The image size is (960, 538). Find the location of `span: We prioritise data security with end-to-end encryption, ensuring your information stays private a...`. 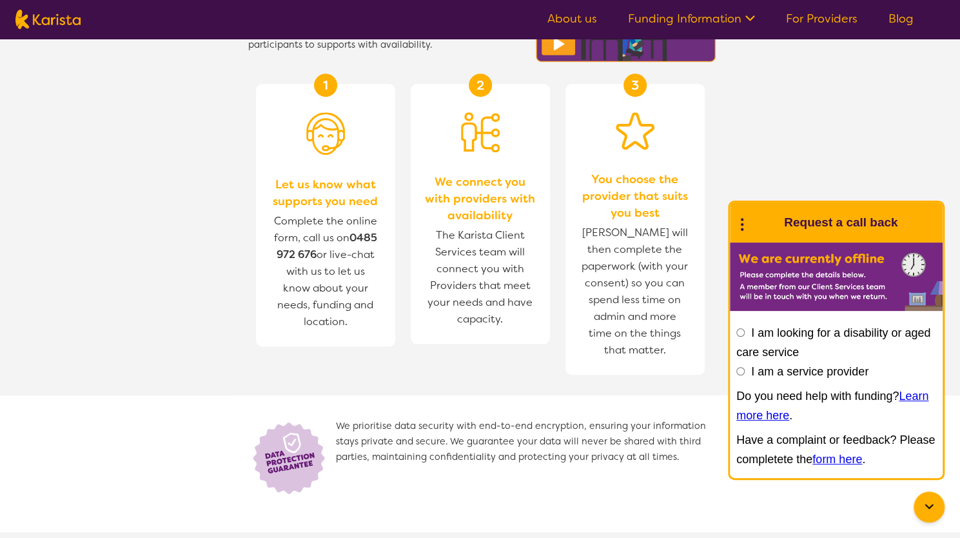

span: We prioritise data security with end-to-end encryption, ensuring your information stays private a... is located at coordinates (524, 457).